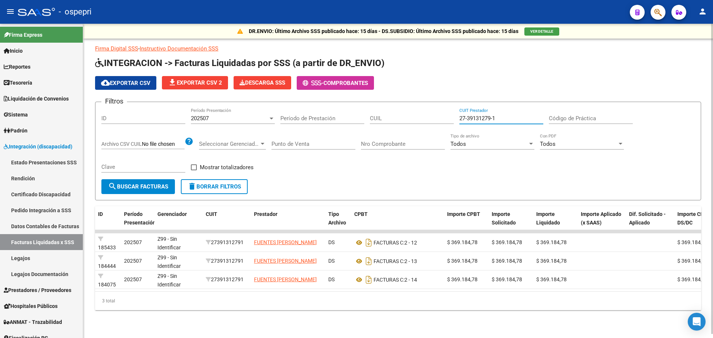 This screenshot has width=713, height=338. Describe the element at coordinates (398, 243) in the screenshot. I see `div: 2 - 12` at that location.